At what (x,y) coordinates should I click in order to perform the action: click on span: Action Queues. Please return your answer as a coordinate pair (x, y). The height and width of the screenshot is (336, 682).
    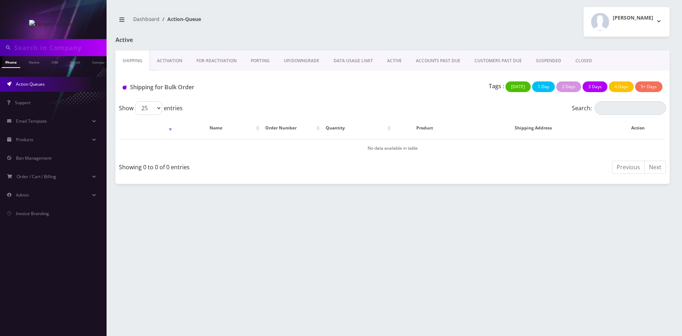
    Looking at the image, I should click on (30, 84).